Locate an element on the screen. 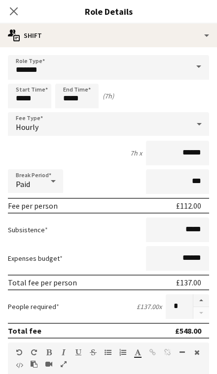 This screenshot has height=374, width=217. div: £112.00 is located at coordinates (188, 206).